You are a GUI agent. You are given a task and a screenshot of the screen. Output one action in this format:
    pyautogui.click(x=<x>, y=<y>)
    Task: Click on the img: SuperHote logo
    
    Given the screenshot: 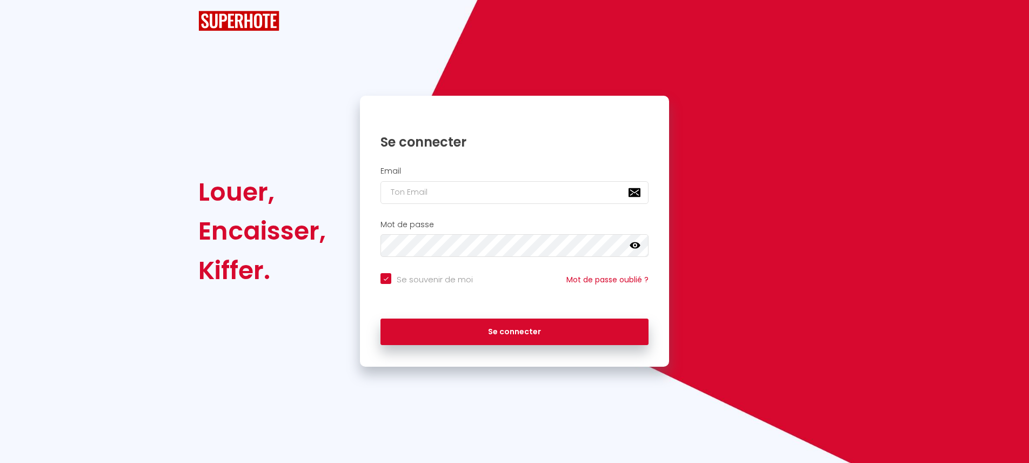 What is the action you would take?
    pyautogui.click(x=239, y=21)
    